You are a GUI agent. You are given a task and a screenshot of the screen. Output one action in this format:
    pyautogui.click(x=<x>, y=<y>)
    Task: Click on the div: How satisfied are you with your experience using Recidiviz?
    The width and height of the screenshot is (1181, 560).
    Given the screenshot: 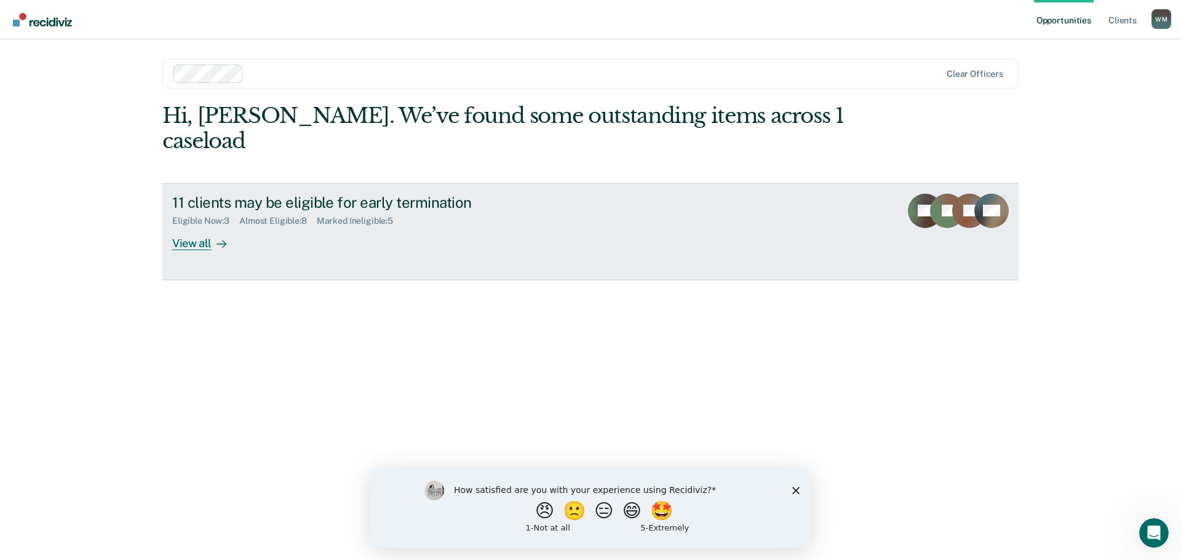 What is the action you would take?
    pyautogui.click(x=226, y=22)
    